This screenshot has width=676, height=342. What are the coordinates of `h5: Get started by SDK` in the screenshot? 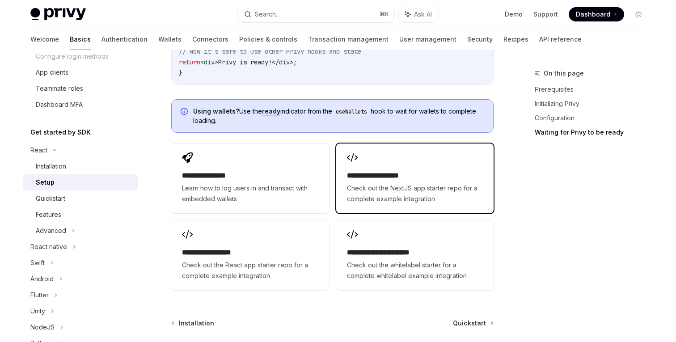 It's located at (60, 132).